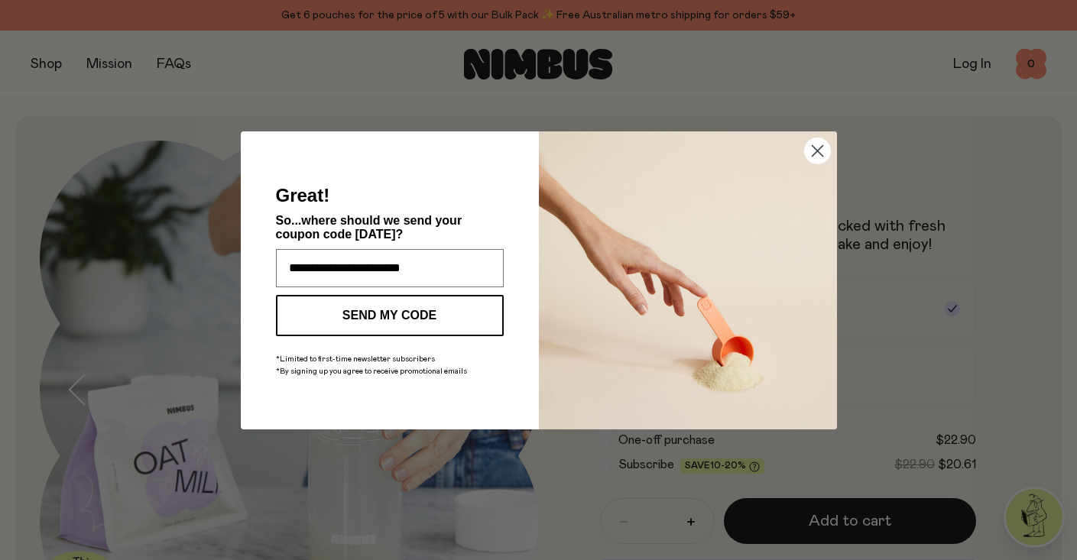  Describe the element at coordinates (390, 316) in the screenshot. I see `button: SEND MY CODE` at that location.